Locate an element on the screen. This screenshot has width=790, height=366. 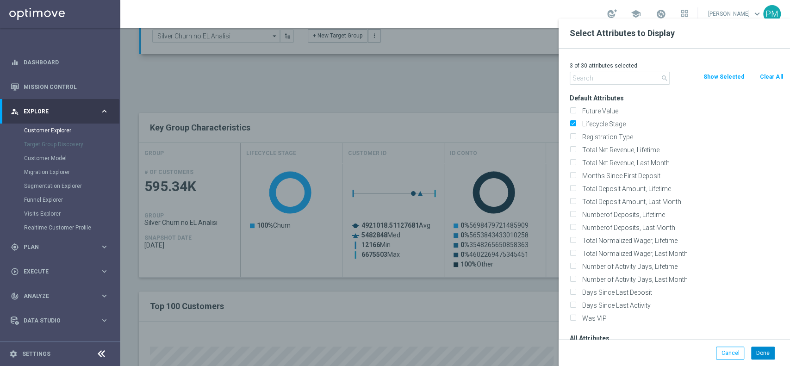
span: Explore is located at coordinates (62, 112).